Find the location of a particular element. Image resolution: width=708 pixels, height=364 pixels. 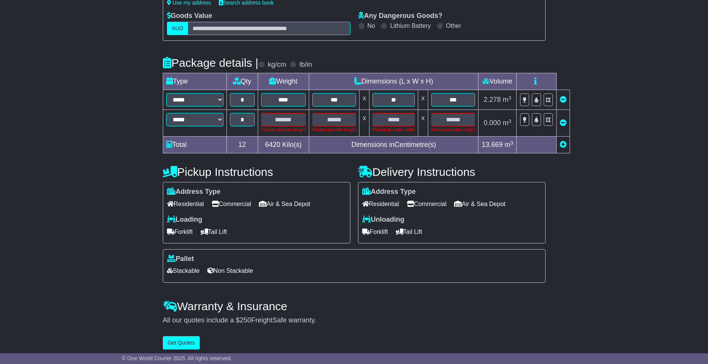

label: Other is located at coordinates (454, 26).